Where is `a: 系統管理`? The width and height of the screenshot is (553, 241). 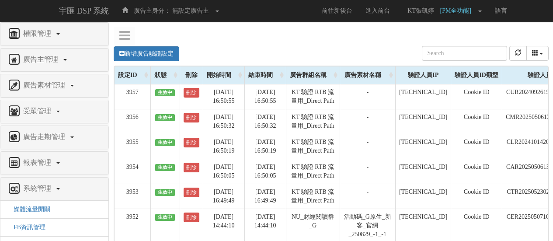 a: 系統管理 is located at coordinates (54, 189).